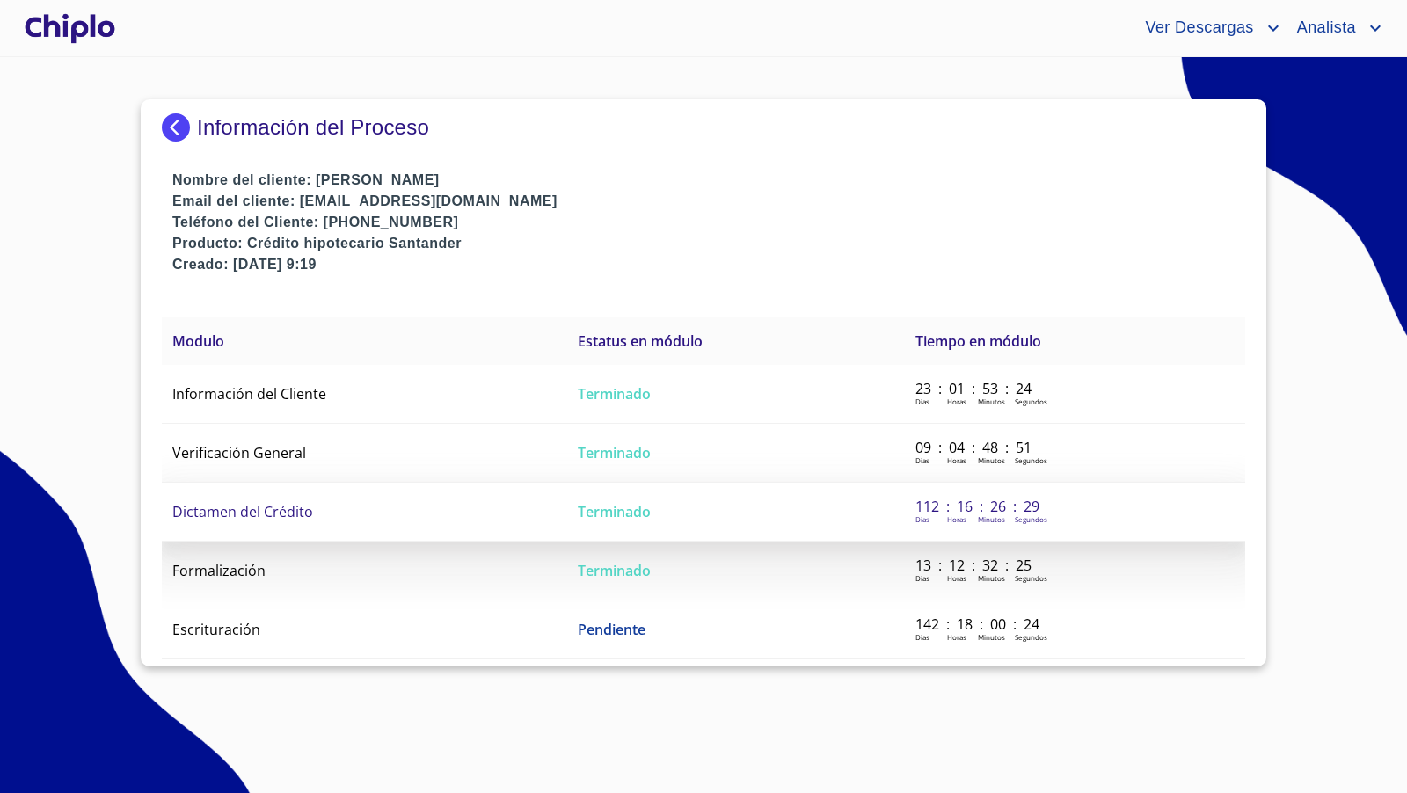  What do you see at coordinates (216, 629) in the screenshot?
I see `span: Escrituración` at bounding box center [216, 629].